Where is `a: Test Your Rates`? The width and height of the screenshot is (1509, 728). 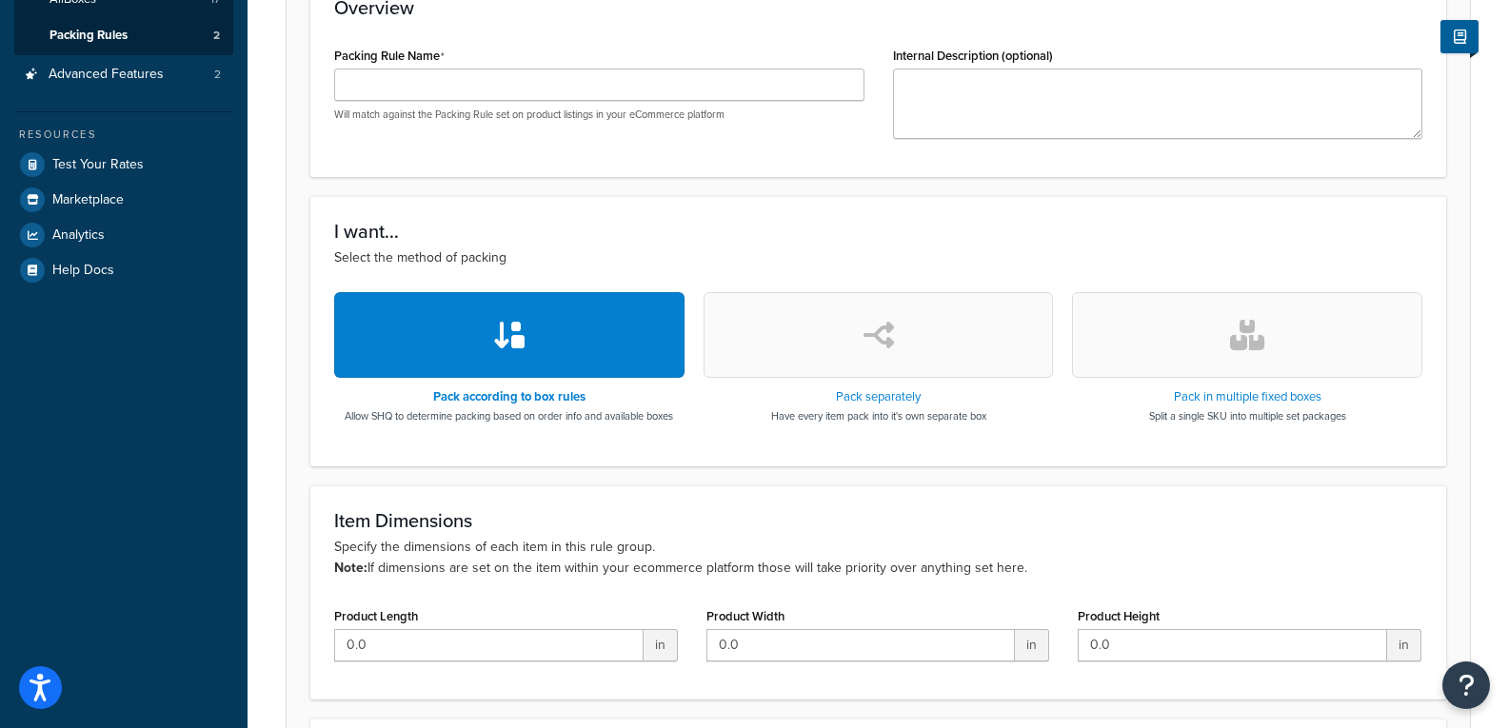 a: Test Your Rates is located at coordinates (124, 165).